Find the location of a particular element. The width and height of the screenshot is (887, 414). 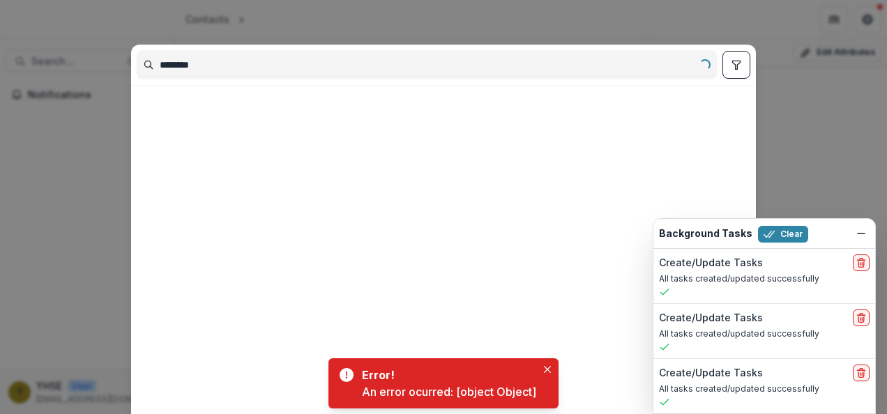

button: toggle filters is located at coordinates (737, 65).